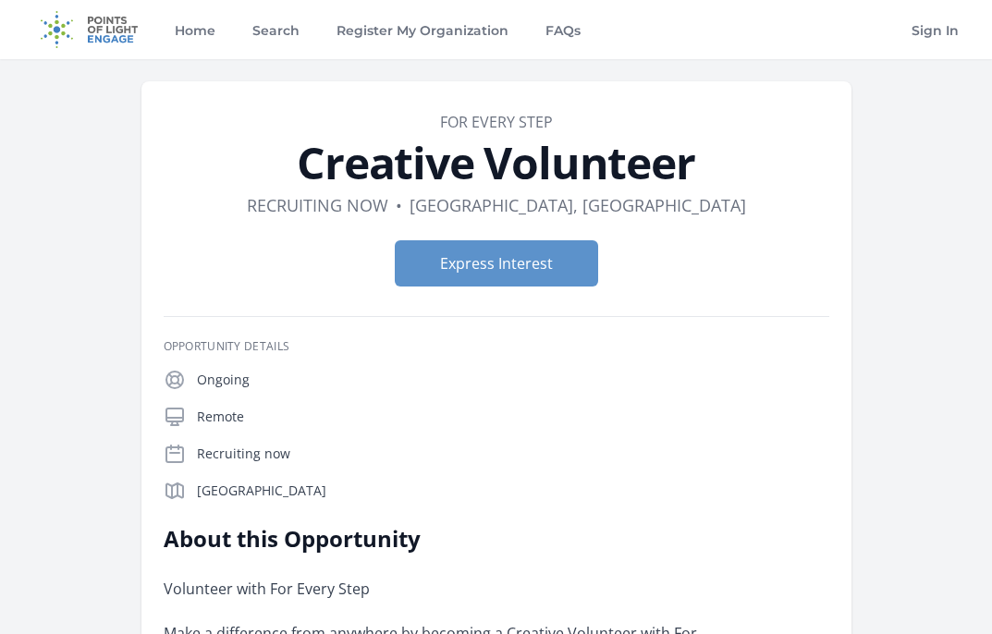 Image resolution: width=992 pixels, height=634 pixels. What do you see at coordinates (496, 163) in the screenshot?
I see `h1: Creative Volunteer` at bounding box center [496, 163].